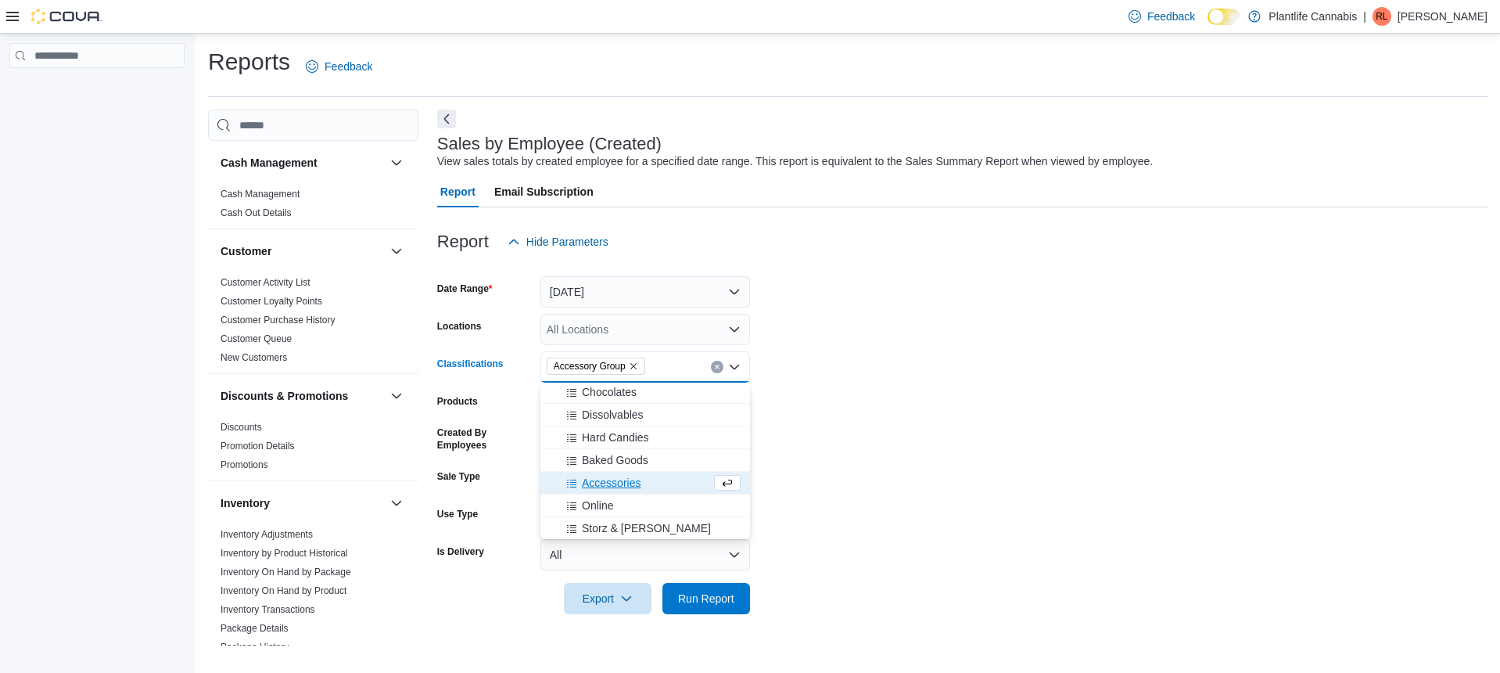  I want to click on span: Inventory Adjustments, so click(267, 534).